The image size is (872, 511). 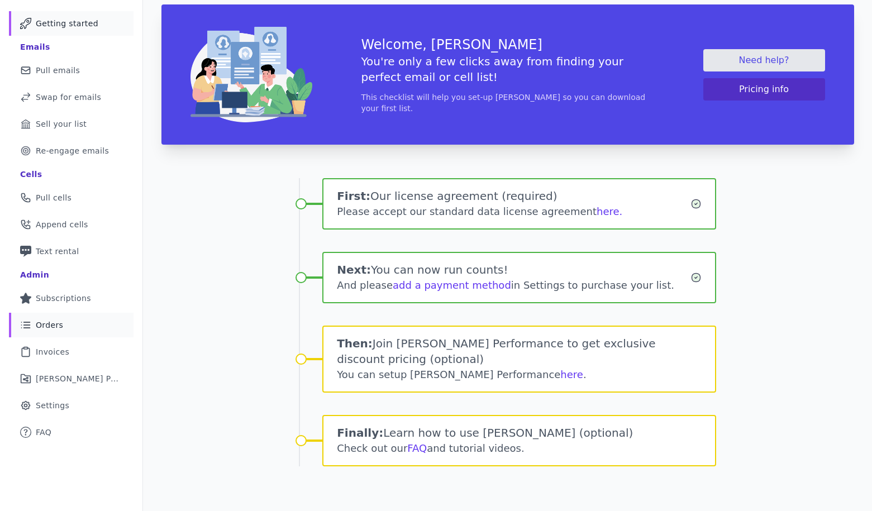 I want to click on img: img, so click(x=251, y=74).